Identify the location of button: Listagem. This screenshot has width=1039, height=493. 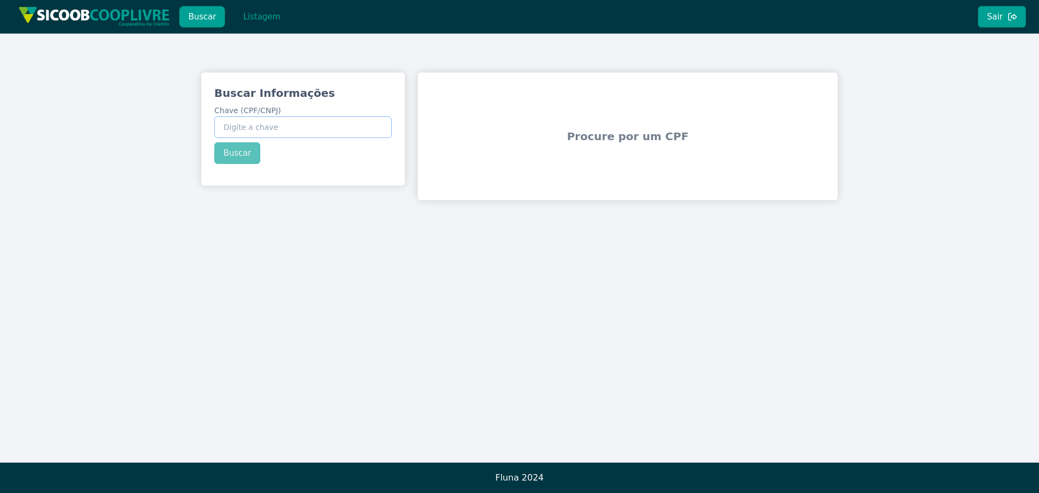
(261, 17).